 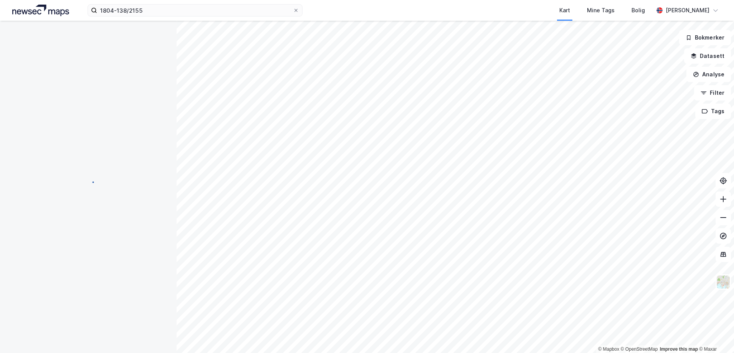 What do you see at coordinates (705, 38) in the screenshot?
I see `button: Bokmerker` at bounding box center [705, 38].